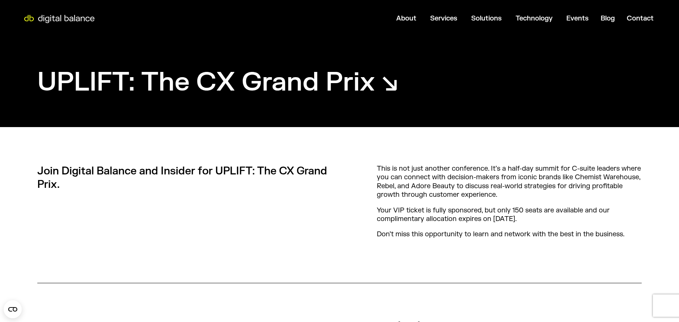 This screenshot has width=679, height=322. What do you see at coordinates (218, 82) in the screenshot?
I see `h1: UPLIFT: The CX Grand Prix ↘︎` at bounding box center [218, 82].